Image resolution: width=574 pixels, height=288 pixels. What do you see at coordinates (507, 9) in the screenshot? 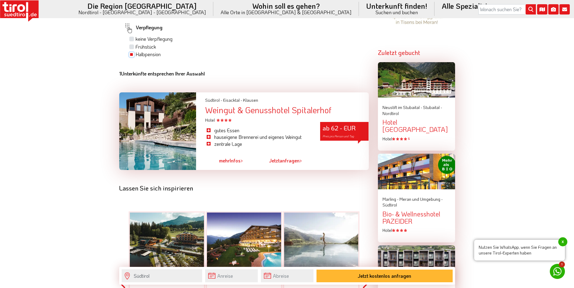
I see `input: Wonach suchen Sie?` at bounding box center [507, 9].